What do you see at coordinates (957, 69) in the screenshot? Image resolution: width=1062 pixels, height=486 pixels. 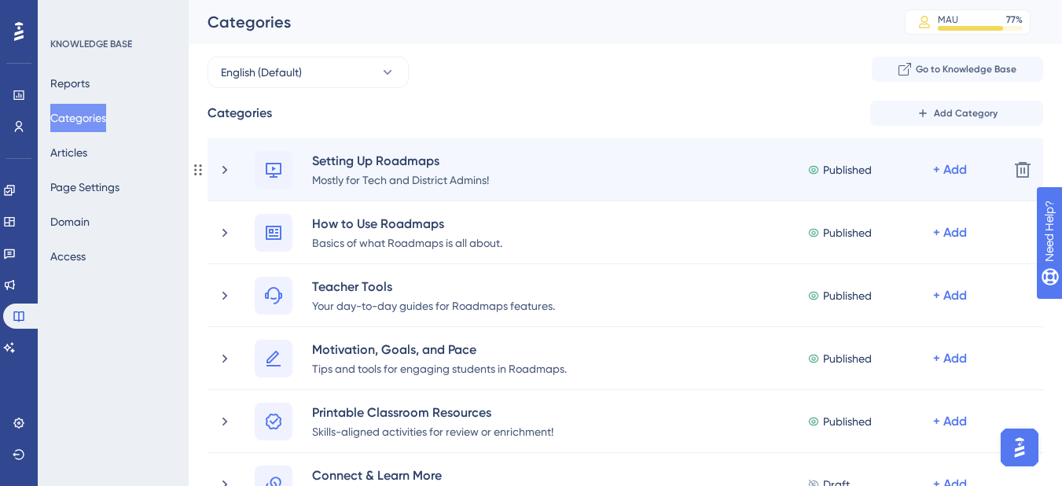 I see `button: Go to Knowledge Base` at bounding box center [957, 69].